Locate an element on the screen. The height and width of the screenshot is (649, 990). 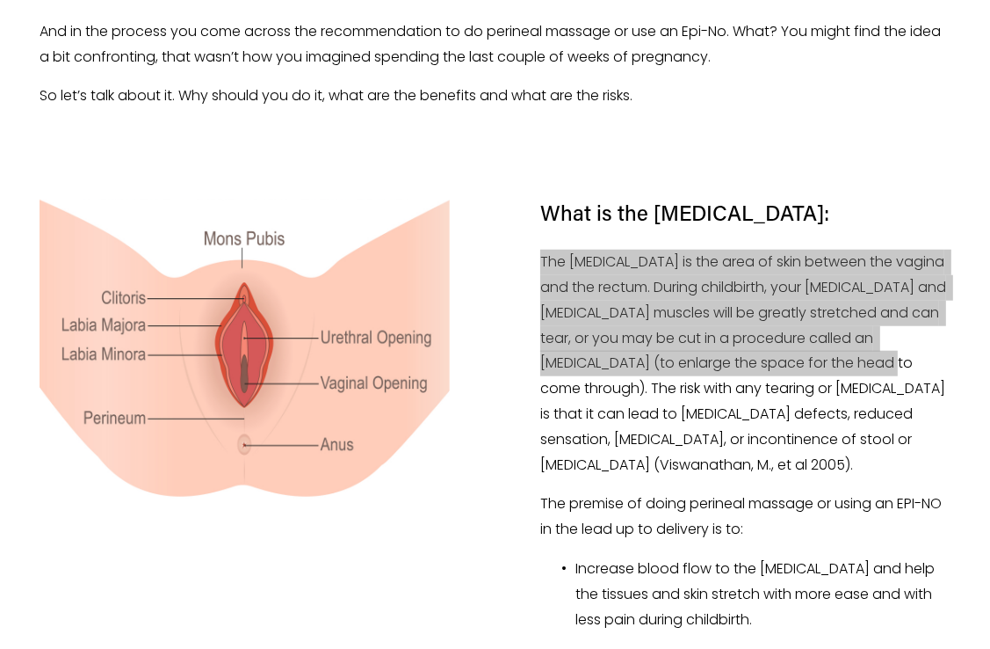
p: So let’s talk about it. Why should you do it, what are the benefits and what are the risks. is located at coordinates (495, 96).